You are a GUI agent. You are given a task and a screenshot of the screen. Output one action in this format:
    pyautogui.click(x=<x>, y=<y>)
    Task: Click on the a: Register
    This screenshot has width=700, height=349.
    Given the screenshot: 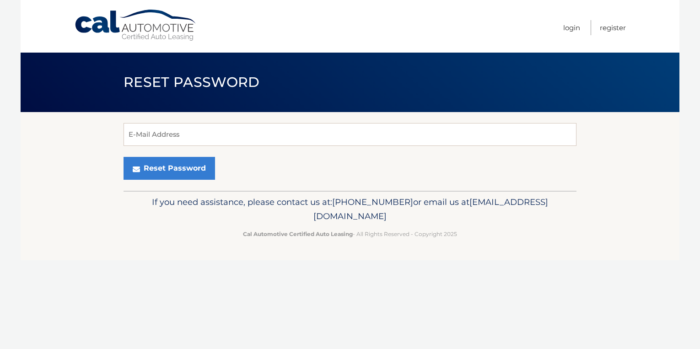 What is the action you would take?
    pyautogui.click(x=613, y=27)
    